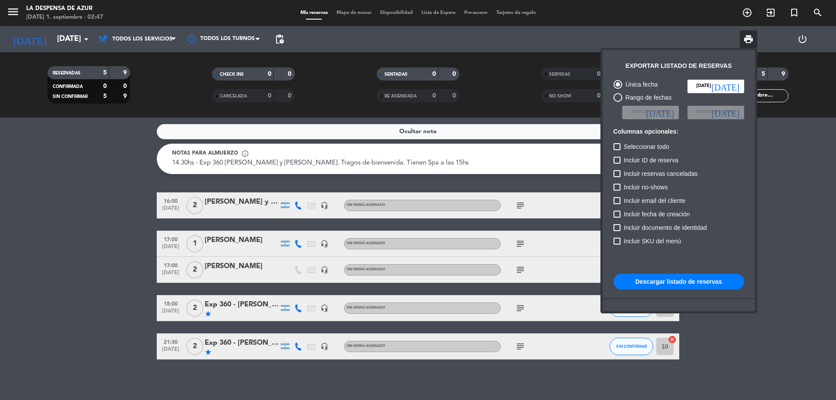 The height and width of the screenshot is (400, 836). I want to click on span: Incluir SKU del menú, so click(653, 241).